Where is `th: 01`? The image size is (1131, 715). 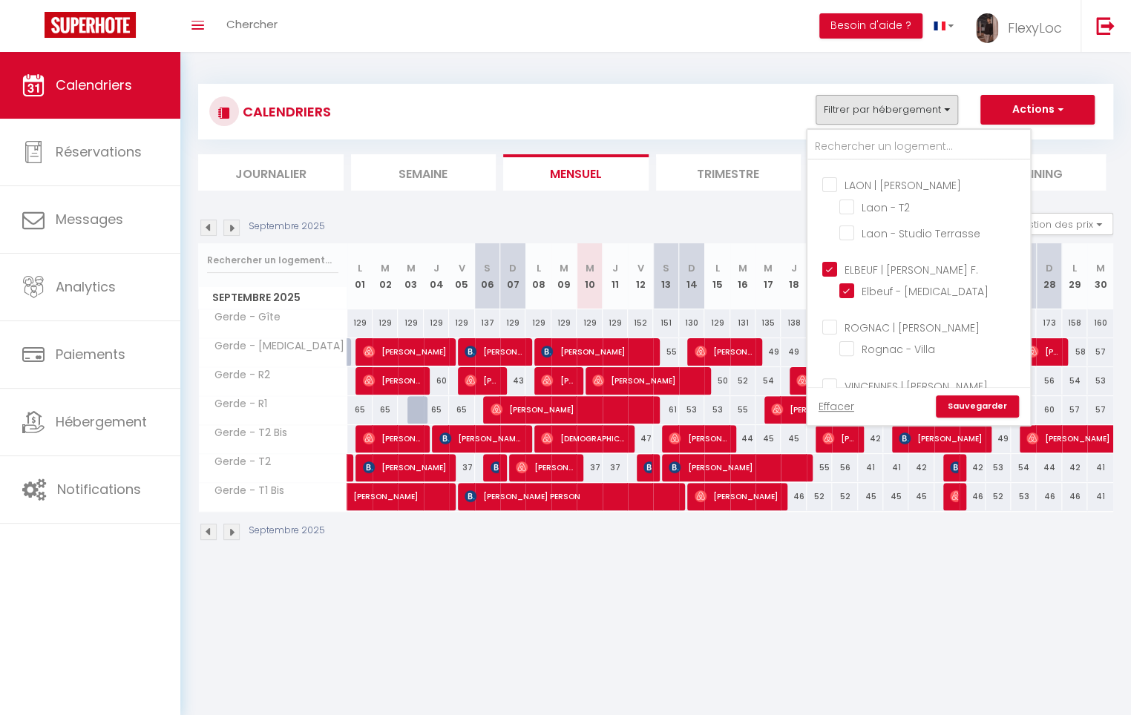 th: 01 is located at coordinates (360, 276).